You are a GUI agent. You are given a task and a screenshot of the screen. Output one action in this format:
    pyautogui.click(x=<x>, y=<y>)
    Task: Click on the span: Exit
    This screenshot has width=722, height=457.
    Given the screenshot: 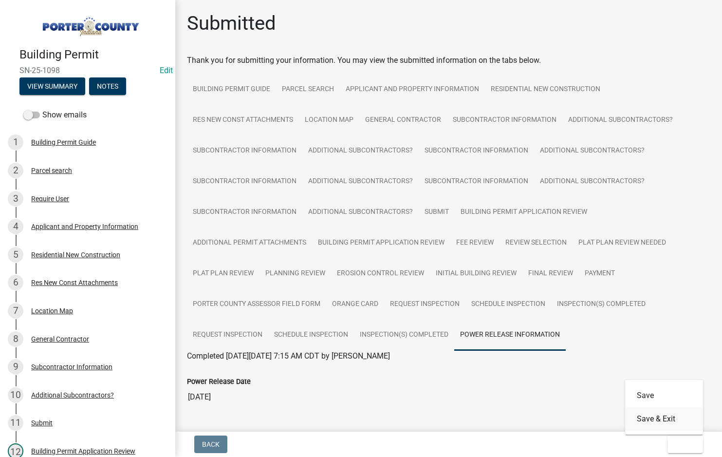 What is the action you would take?
    pyautogui.click(x=683, y=444)
    